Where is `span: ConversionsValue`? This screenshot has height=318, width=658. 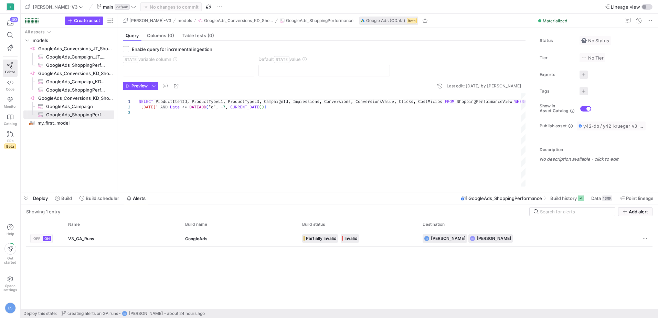
span: ConversionsValue is located at coordinates (375, 102).